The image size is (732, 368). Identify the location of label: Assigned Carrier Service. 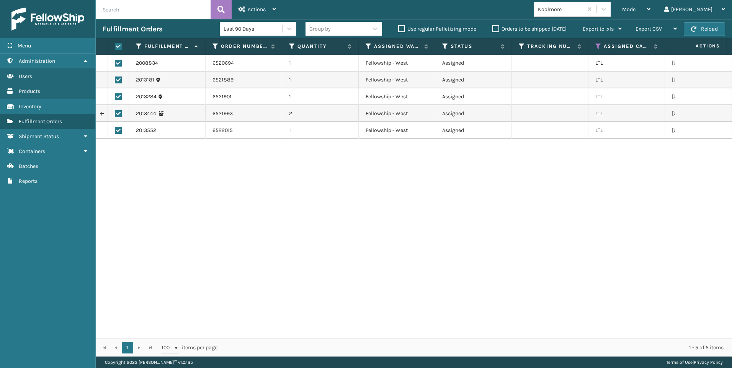
(627, 46).